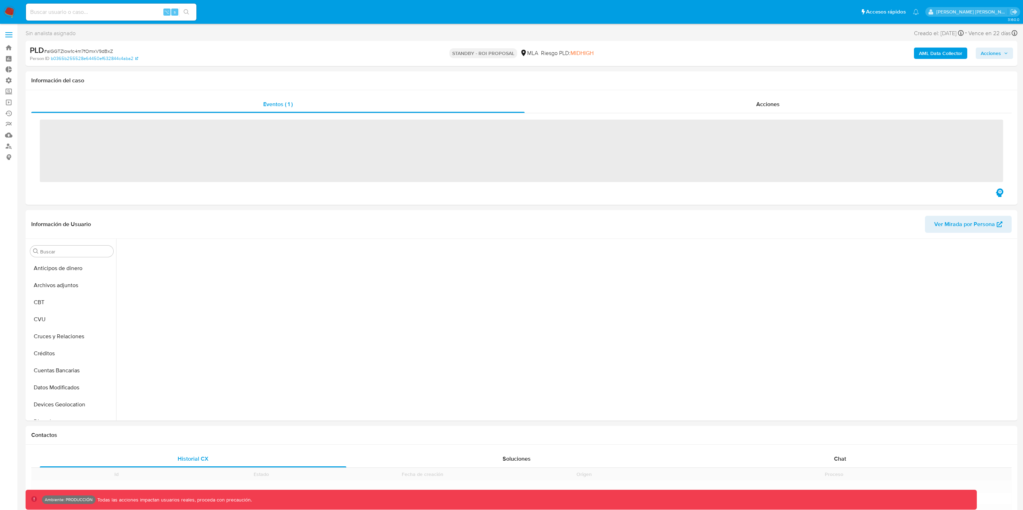  I want to click on p: Ambiente: PRODUCCIÓN, so click(69, 500).